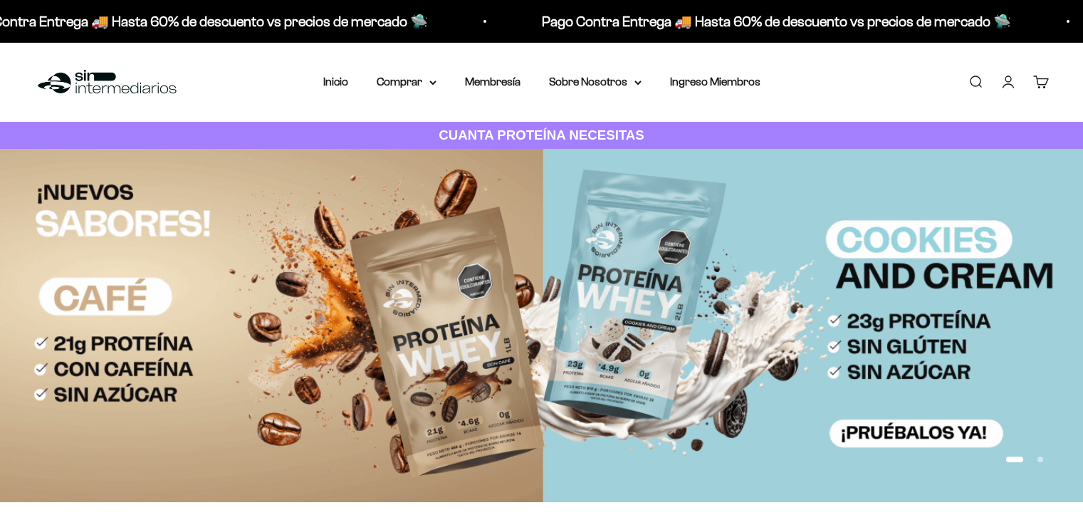 This screenshot has width=1083, height=520. Describe the element at coordinates (715, 81) in the screenshot. I see `a: Ingreso Miembros` at that location.